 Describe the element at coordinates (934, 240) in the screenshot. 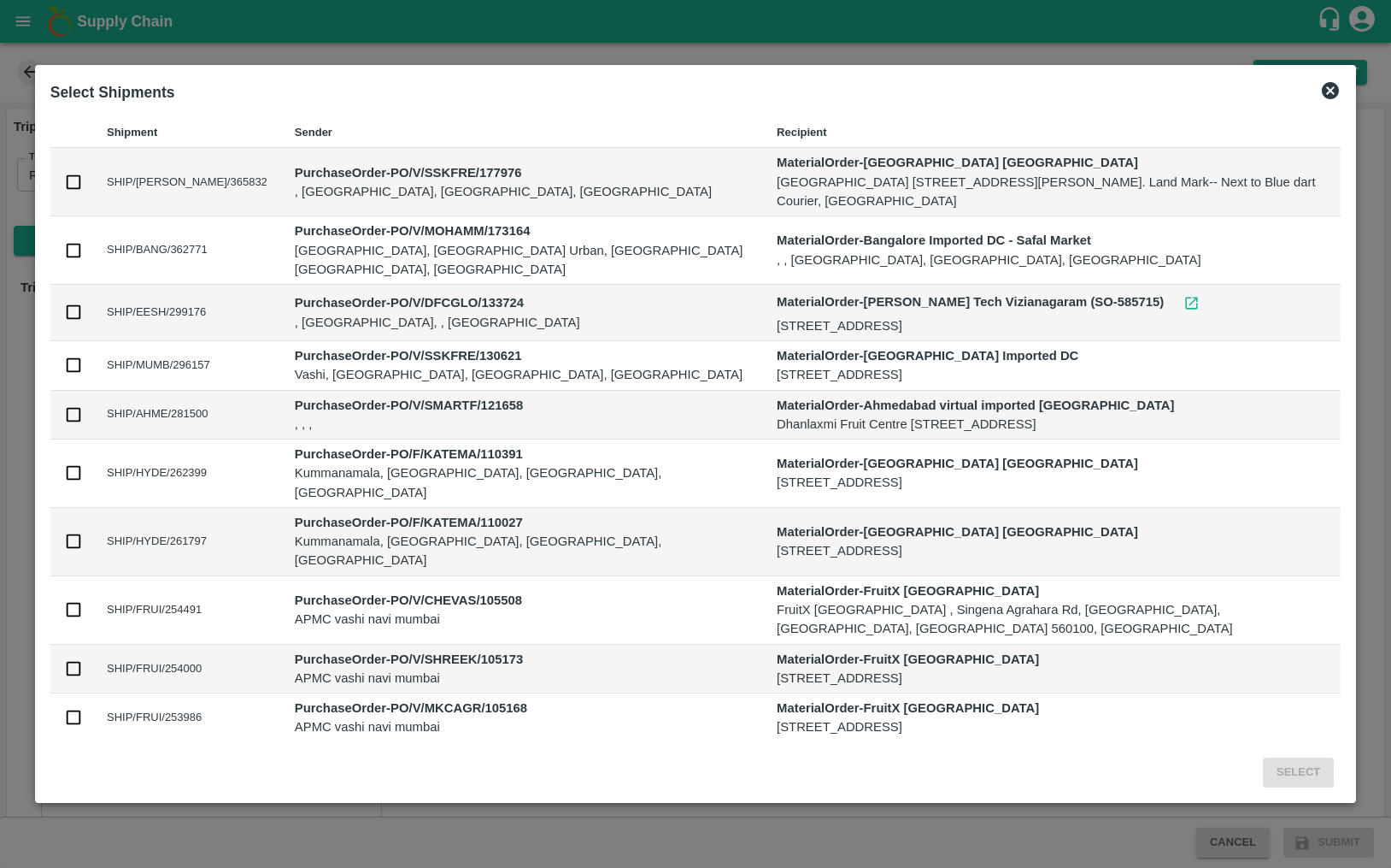

I see `strong: MaterialOrder - Bangalore Imported DC - Safal Market` at that location.